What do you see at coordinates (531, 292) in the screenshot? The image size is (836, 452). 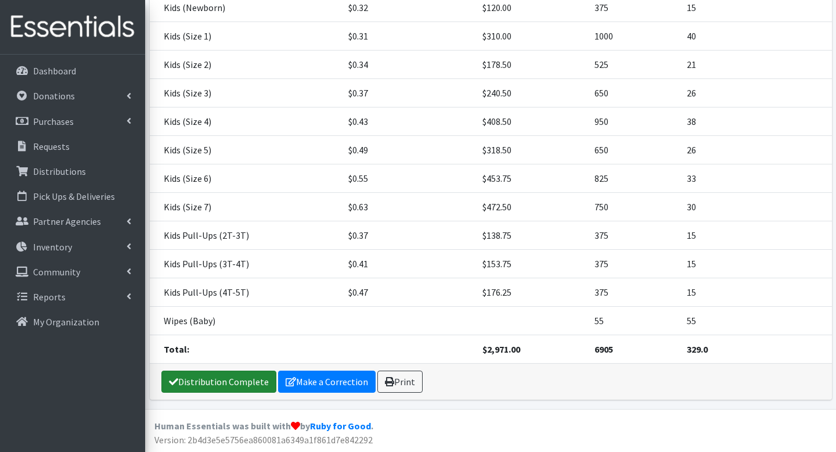 I see `td: $176.25` at bounding box center [531, 292].